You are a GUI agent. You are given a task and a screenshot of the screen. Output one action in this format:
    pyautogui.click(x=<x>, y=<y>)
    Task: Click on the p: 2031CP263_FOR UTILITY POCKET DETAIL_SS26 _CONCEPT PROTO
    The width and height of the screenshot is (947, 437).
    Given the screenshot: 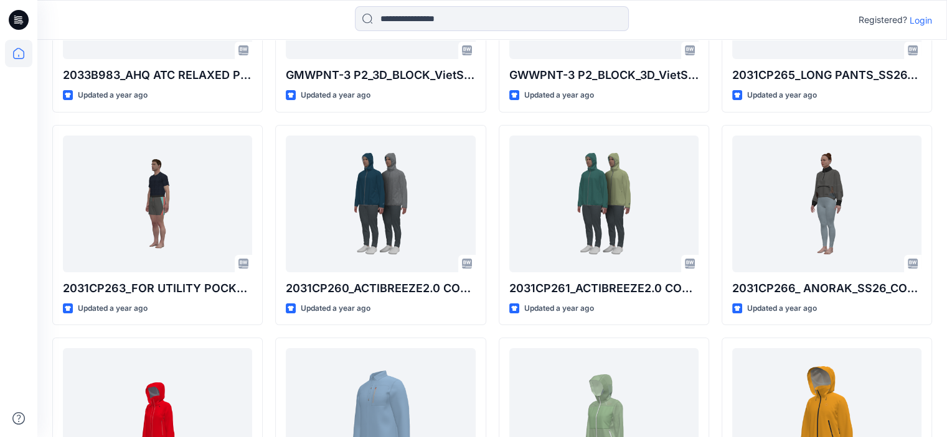 What is the action you would take?
    pyautogui.click(x=157, y=289)
    